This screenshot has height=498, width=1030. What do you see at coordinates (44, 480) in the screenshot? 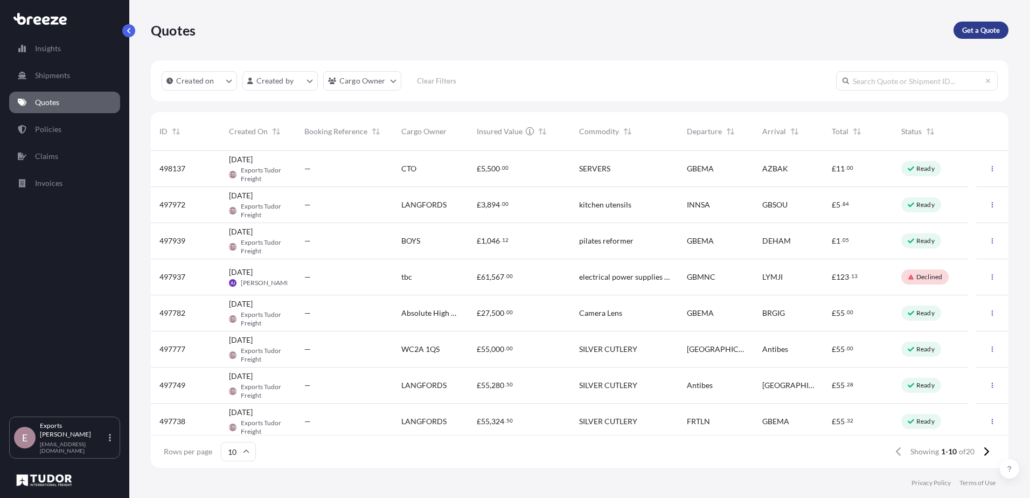
I see `img: organization-logo` at bounding box center [44, 480].